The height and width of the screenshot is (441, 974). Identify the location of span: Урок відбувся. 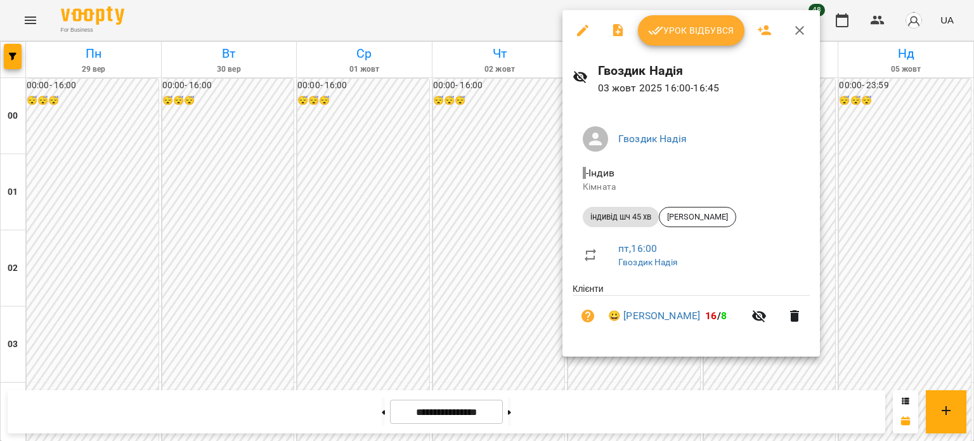
(691, 30).